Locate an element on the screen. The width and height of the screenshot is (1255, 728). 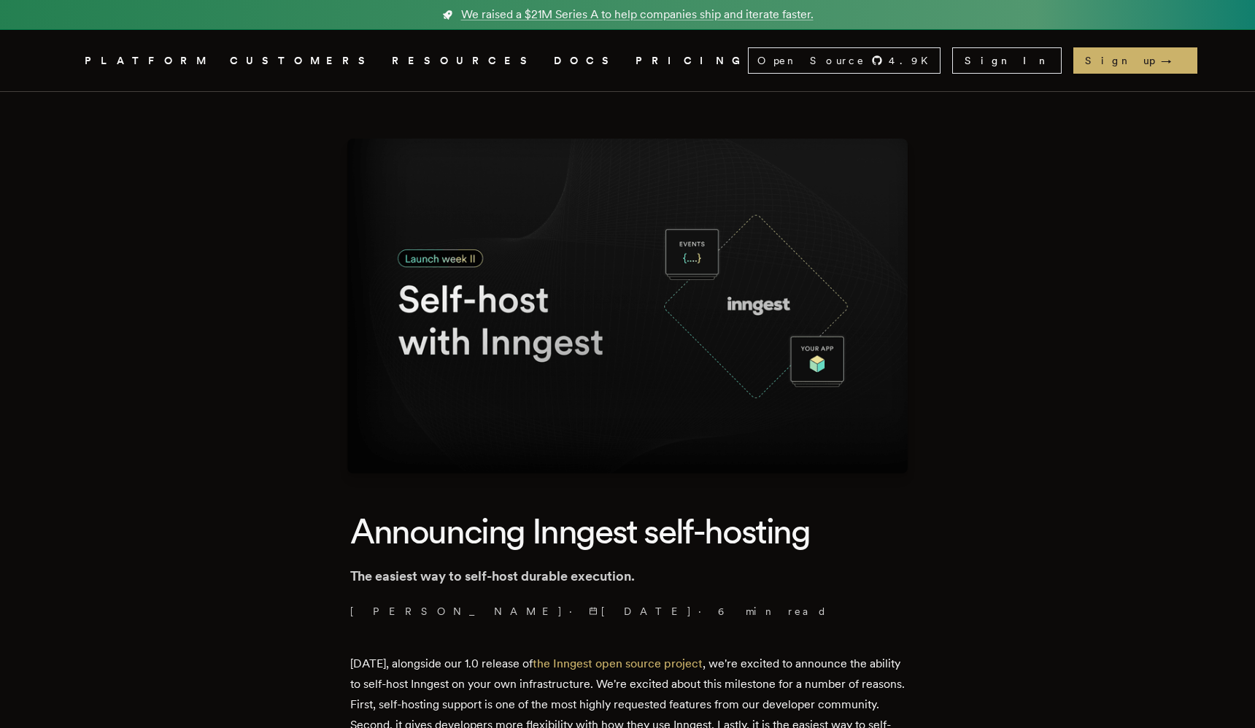
img: Featured image for Announcing Inngest self-hosting blog post is located at coordinates (627, 306).